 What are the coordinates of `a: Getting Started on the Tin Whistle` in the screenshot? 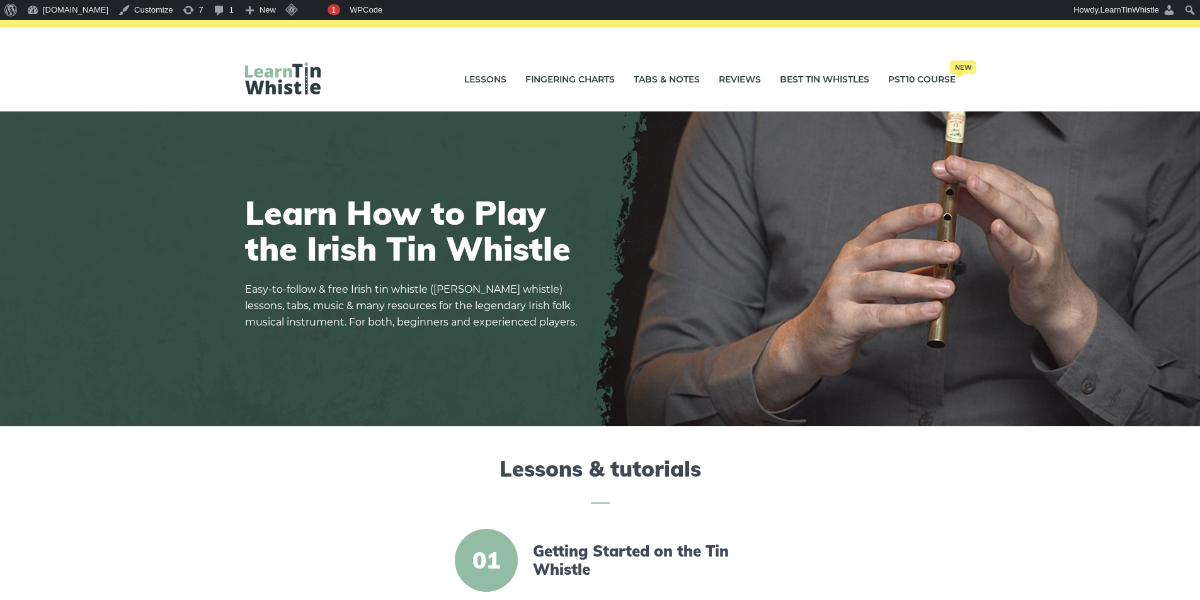 It's located at (641, 560).